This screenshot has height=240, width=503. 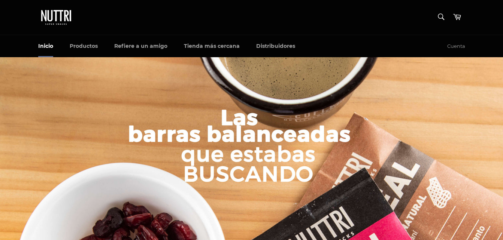 What do you see at coordinates (141, 46) in the screenshot?
I see `a: Refiere a un amigo` at bounding box center [141, 46].